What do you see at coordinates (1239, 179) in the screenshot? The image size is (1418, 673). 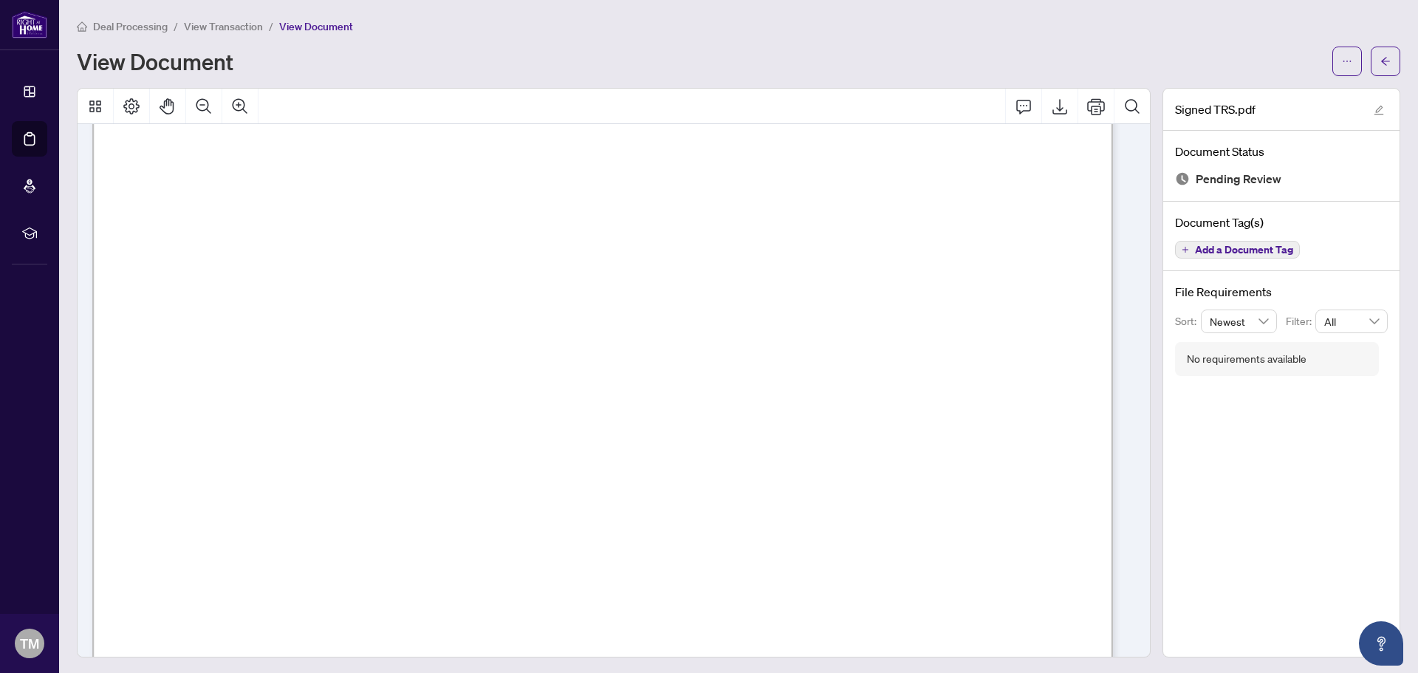 I see `span: Pending Review` at bounding box center [1239, 179].